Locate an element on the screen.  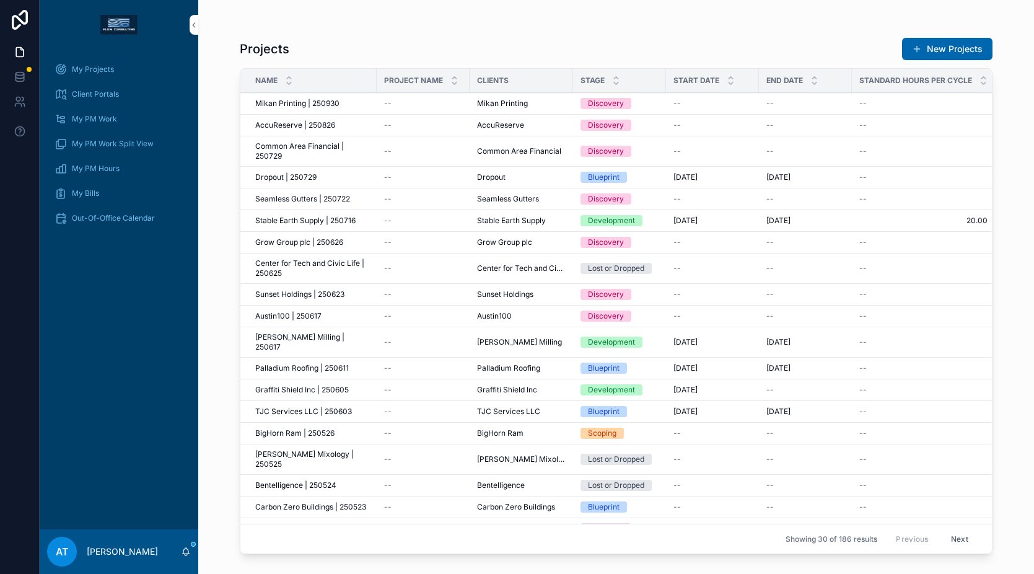
span: Stable Earth Supply | 250716 is located at coordinates (305, 221).